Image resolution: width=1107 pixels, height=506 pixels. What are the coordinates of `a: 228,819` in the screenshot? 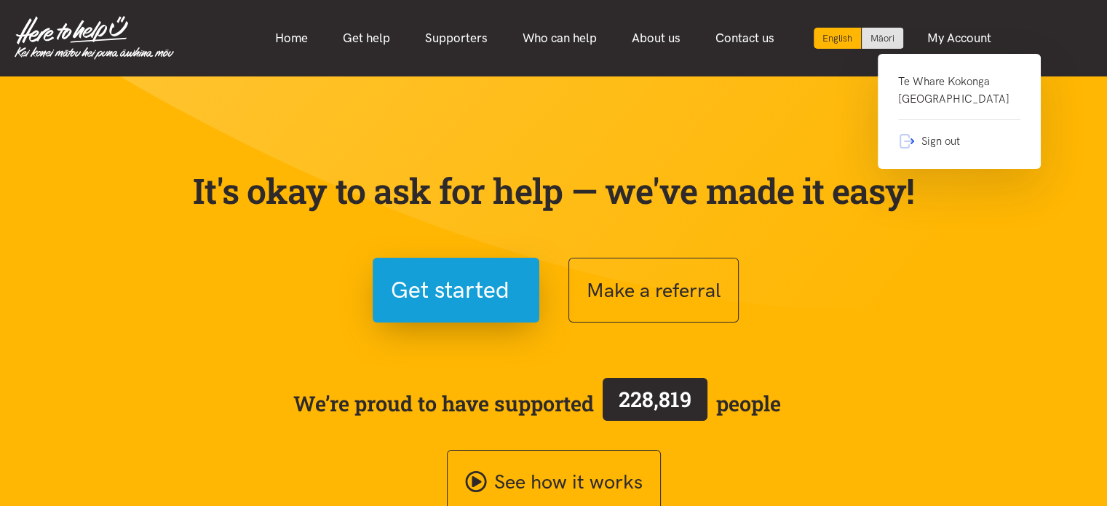 It's located at (655, 403).